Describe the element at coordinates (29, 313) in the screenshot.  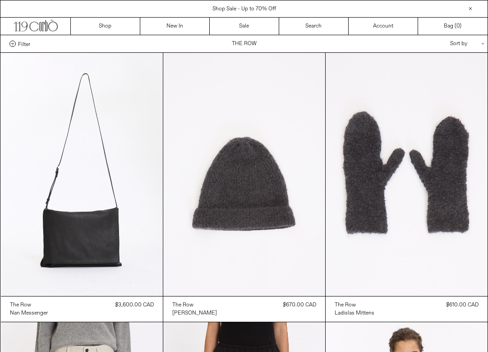
I see `div: Nan Messenger` at that location.